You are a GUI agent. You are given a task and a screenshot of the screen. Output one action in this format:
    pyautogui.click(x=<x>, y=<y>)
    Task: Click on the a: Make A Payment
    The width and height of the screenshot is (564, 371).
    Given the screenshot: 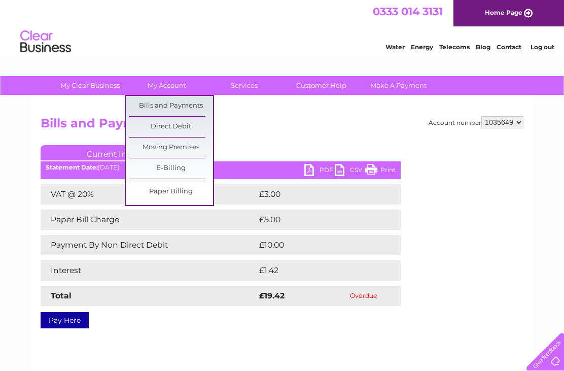 What is the action you would take?
    pyautogui.click(x=398, y=85)
    